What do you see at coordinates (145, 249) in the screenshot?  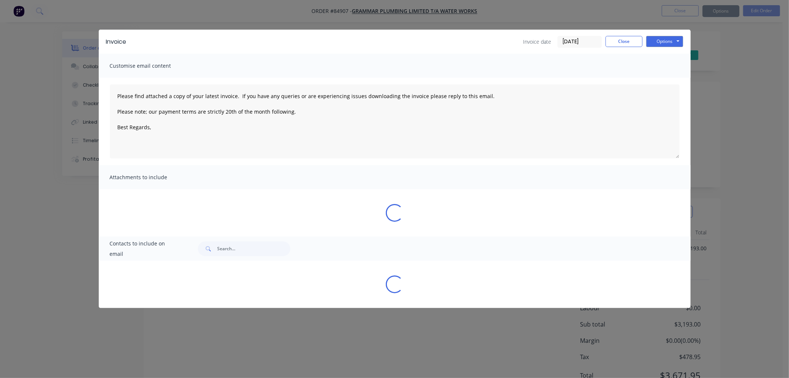 I see `span: Contacts to include on email` at bounding box center [145, 249].